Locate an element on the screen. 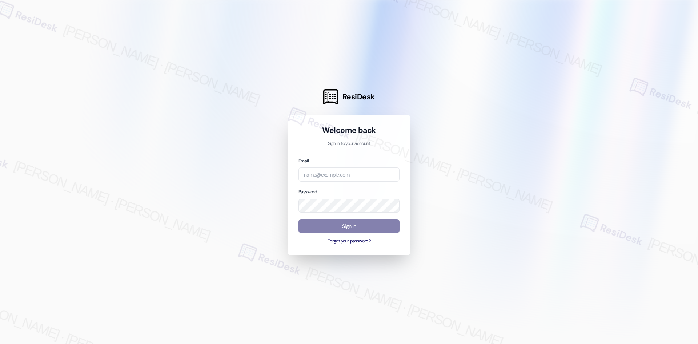 The height and width of the screenshot is (344, 698). h1: Welcome back is located at coordinates (349, 130).